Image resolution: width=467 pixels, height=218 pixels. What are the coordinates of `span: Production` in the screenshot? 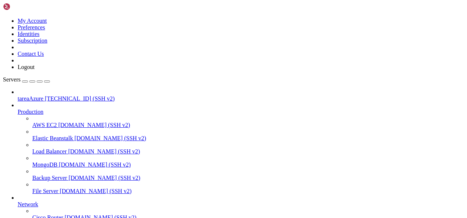 It's located at (30, 112).